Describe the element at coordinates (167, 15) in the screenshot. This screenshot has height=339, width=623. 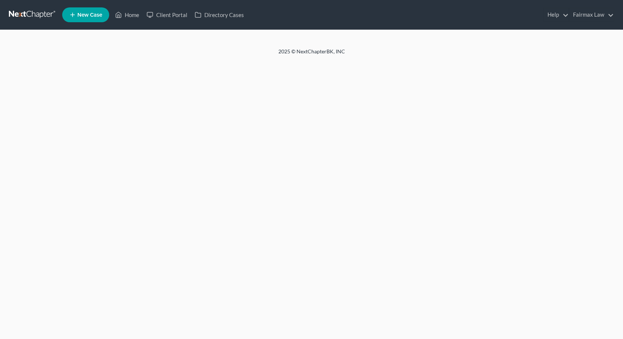
I see `a: Client Portal` at that location.